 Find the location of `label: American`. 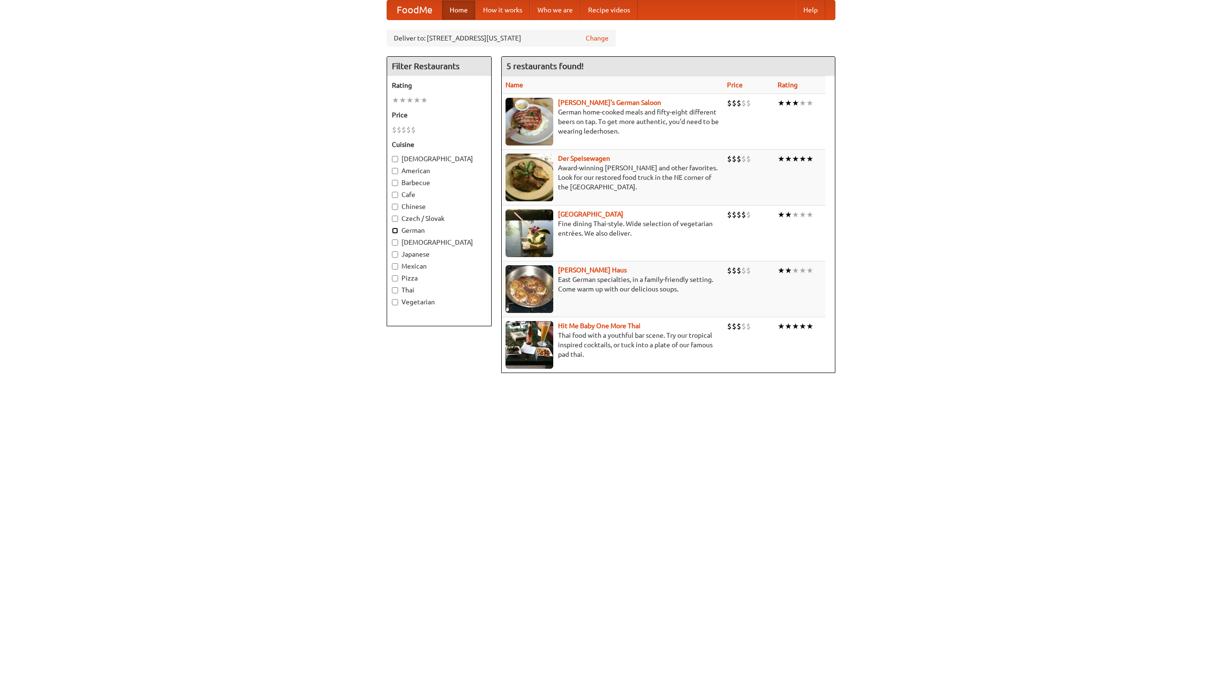

label: American is located at coordinates (439, 171).